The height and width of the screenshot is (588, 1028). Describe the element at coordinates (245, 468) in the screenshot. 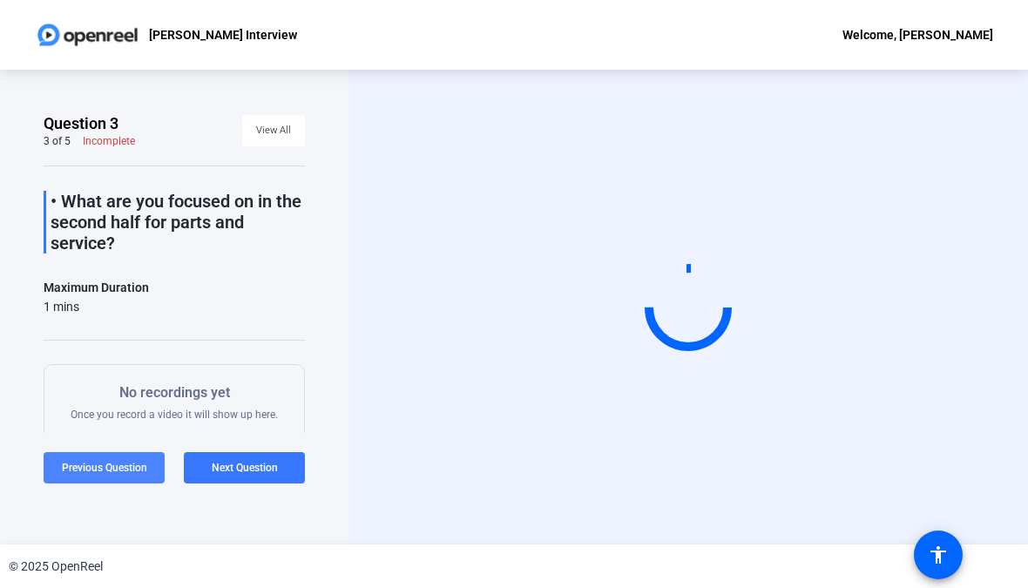

I see `span: Next Question` at that location.